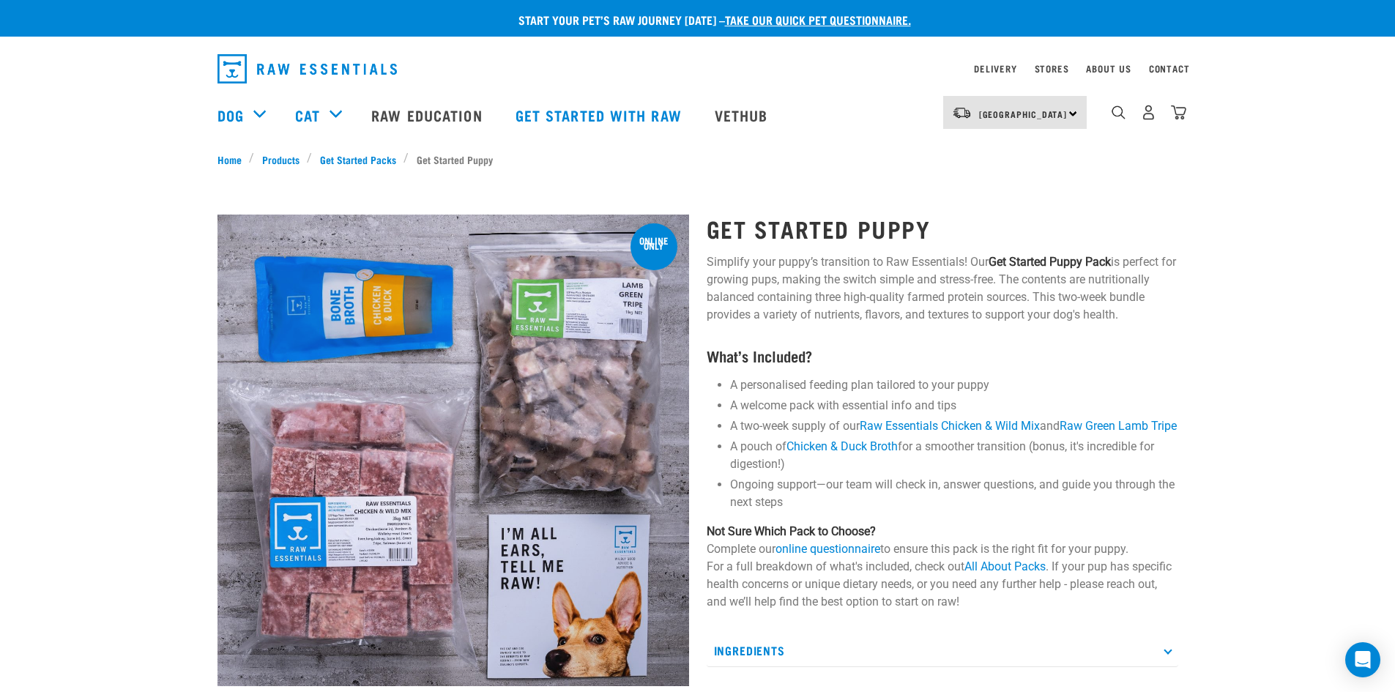  I want to click on a: Raw Green Lamb Tripe, so click(1119, 426).